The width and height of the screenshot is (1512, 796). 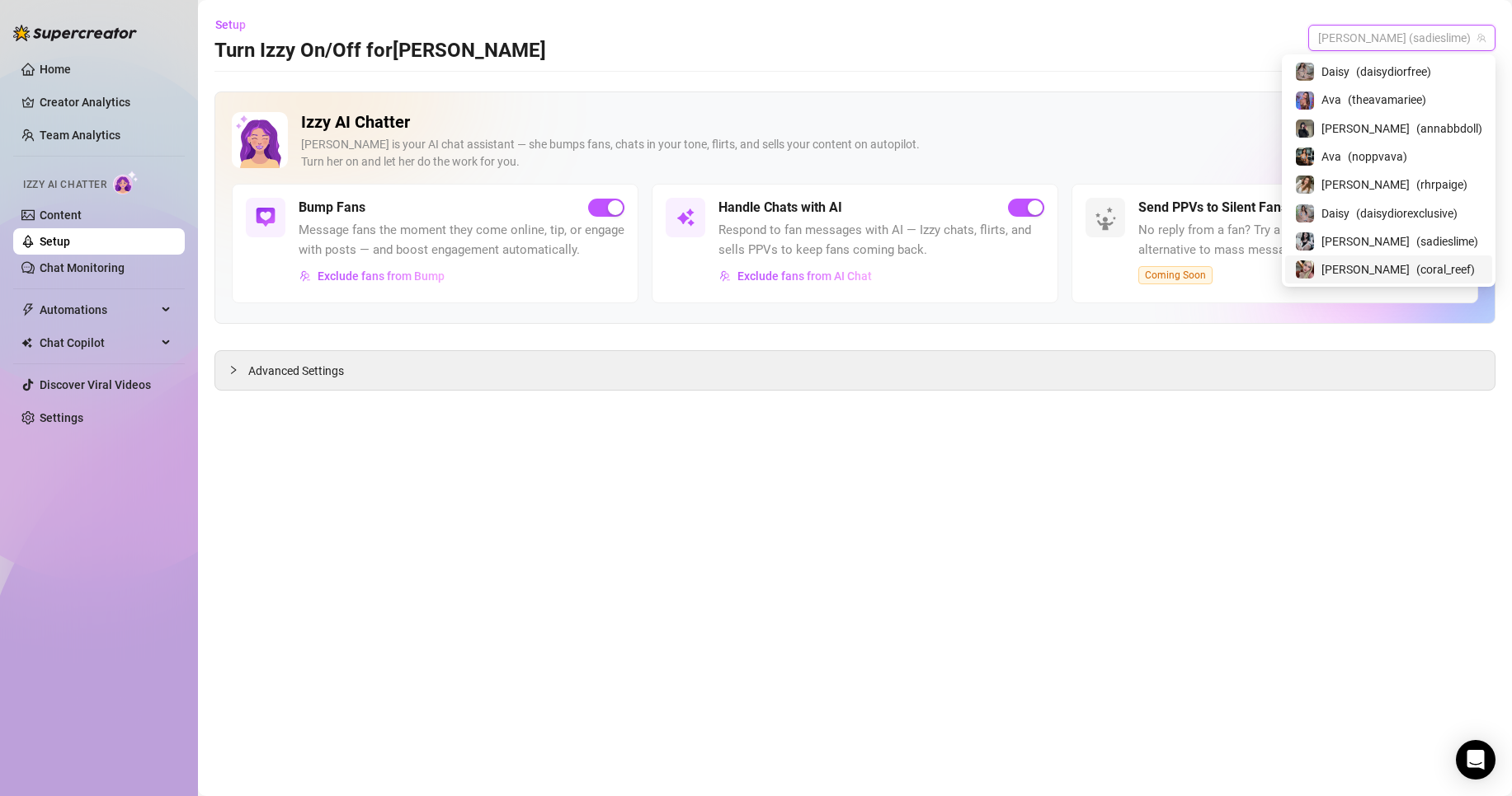 What do you see at coordinates (372, 276) in the screenshot?
I see `button: Exclude fans from Bump` at bounding box center [372, 276].